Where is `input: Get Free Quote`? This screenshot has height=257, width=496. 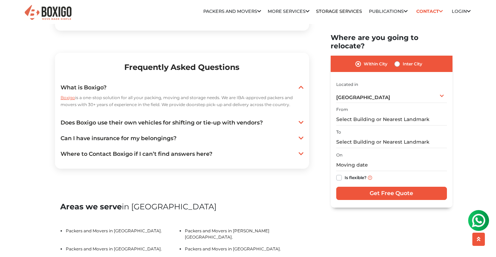
input: Get Free Quote is located at coordinates (391, 193).